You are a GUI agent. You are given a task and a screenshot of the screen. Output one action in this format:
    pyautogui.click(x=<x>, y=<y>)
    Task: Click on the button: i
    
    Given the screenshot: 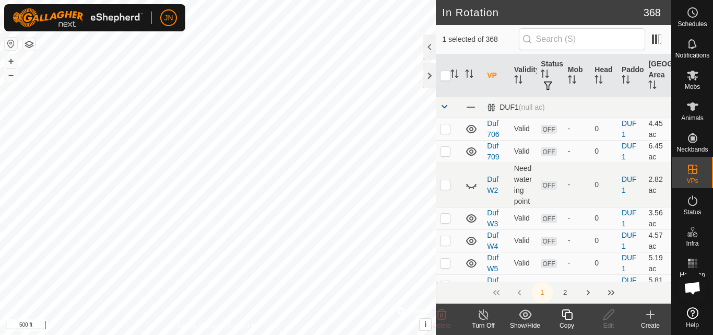 What is the action you would take?
    pyautogui.click(x=426, y=324)
    